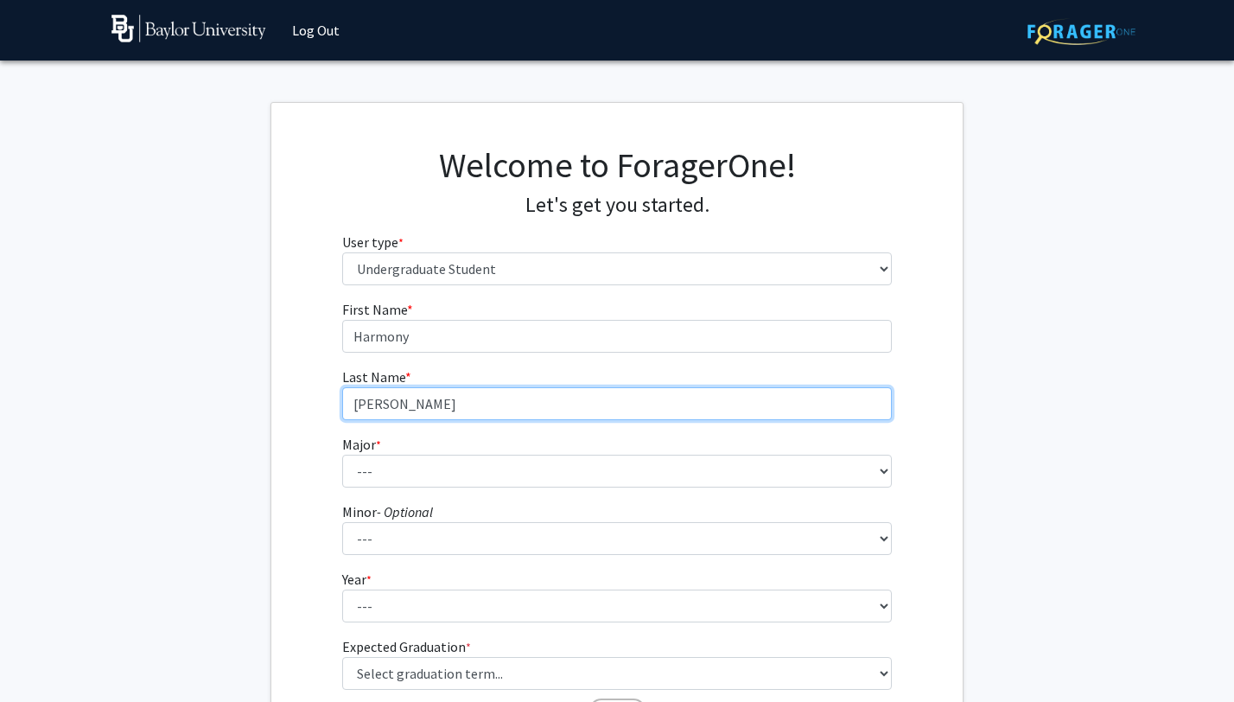 The width and height of the screenshot is (1234, 702). Describe the element at coordinates (406, 646) in the screenshot. I see `label: Expected Graduation` at that location.